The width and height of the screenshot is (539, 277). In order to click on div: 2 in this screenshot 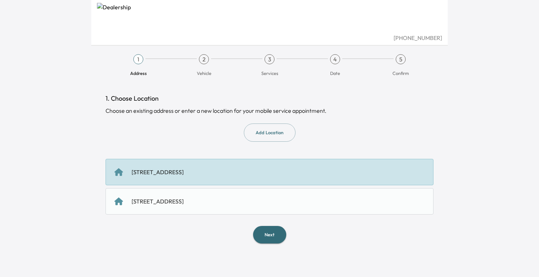, I will do `click(204, 59)`.